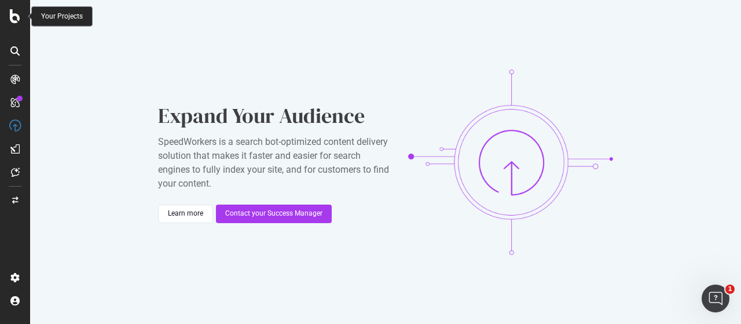 This screenshot has width=741, height=324. I want to click on div: Contact your Success Manager, so click(274, 213).